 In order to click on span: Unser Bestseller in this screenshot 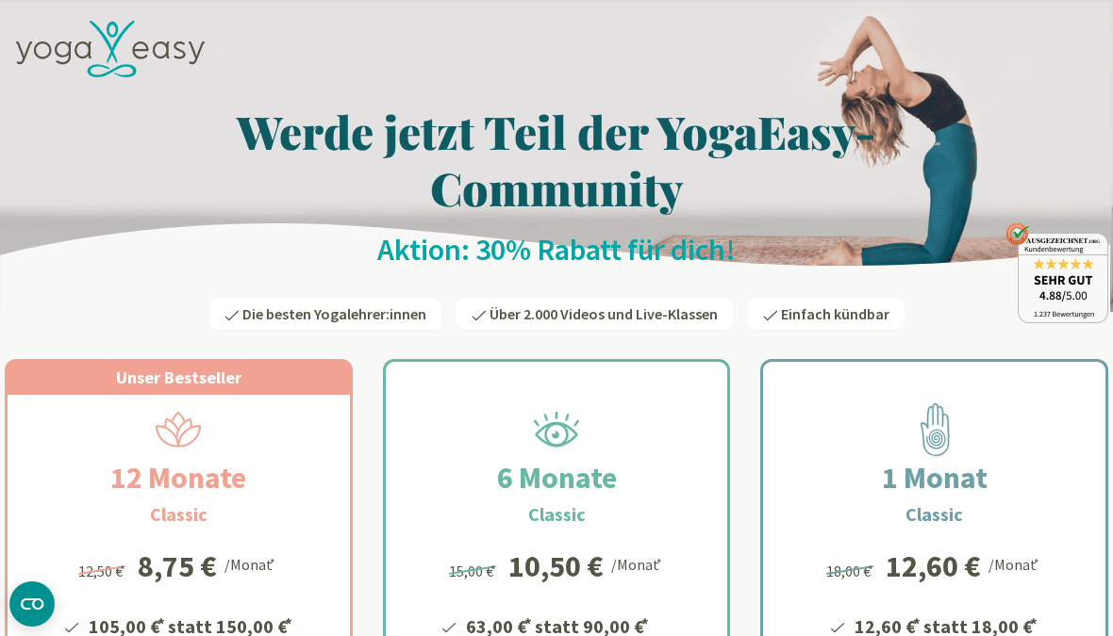, I will do `click(178, 377)`.